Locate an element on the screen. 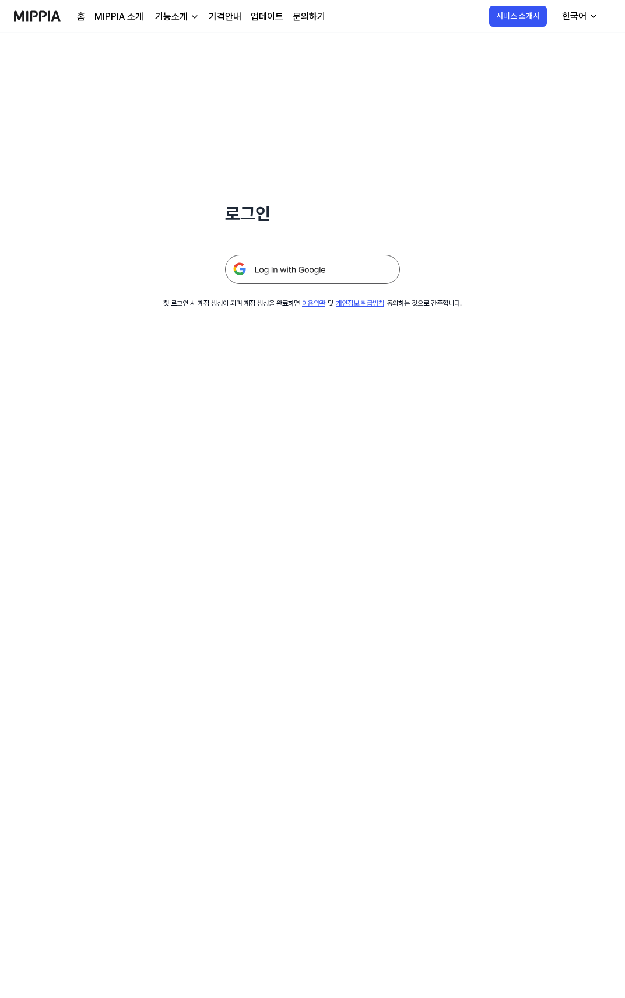  button: 기능소개 is located at coordinates (176, 17).